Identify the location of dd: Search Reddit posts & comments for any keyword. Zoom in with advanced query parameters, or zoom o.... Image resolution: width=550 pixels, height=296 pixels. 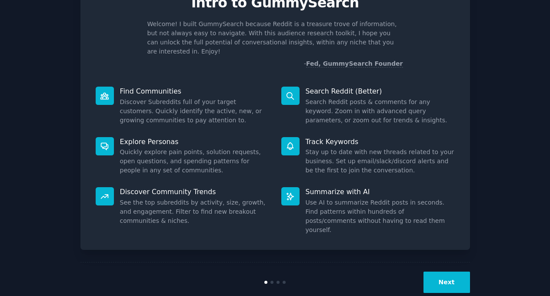
(380, 111).